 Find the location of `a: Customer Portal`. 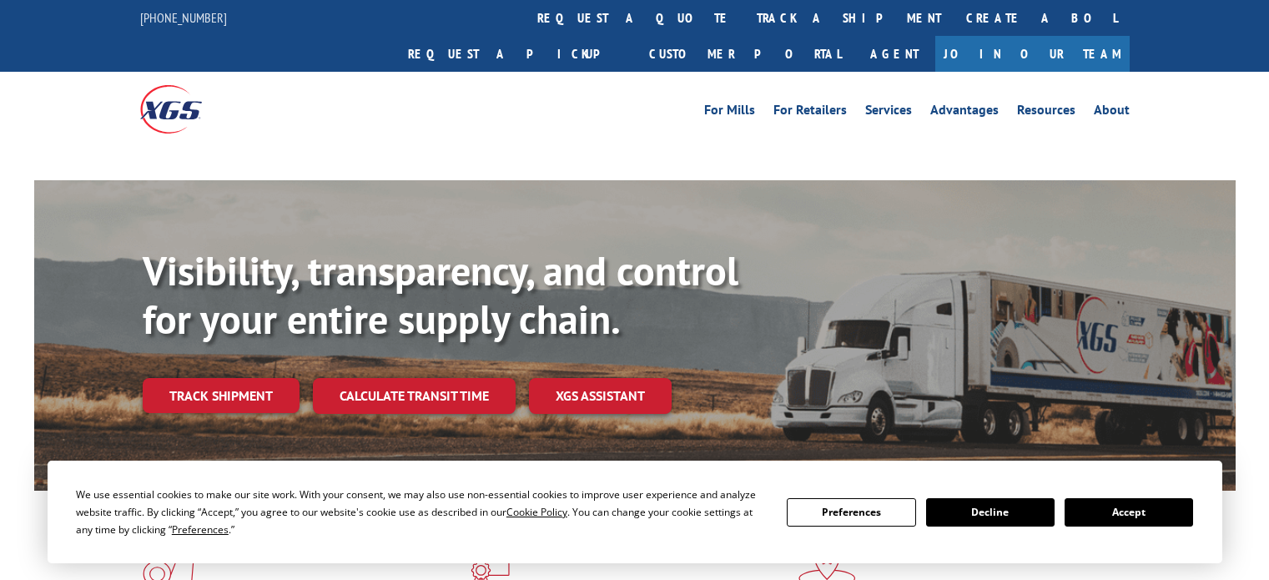

a: Customer Portal is located at coordinates (745, 53).